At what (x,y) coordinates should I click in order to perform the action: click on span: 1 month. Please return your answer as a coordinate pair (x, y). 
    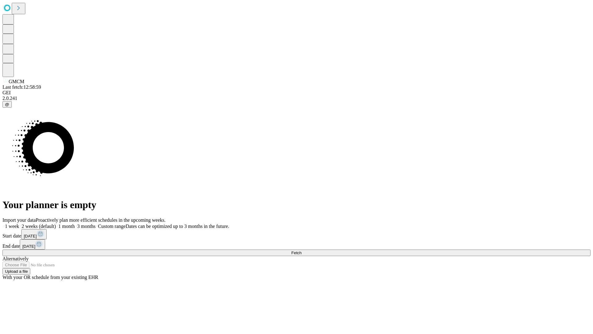
    Looking at the image, I should click on (66, 226).